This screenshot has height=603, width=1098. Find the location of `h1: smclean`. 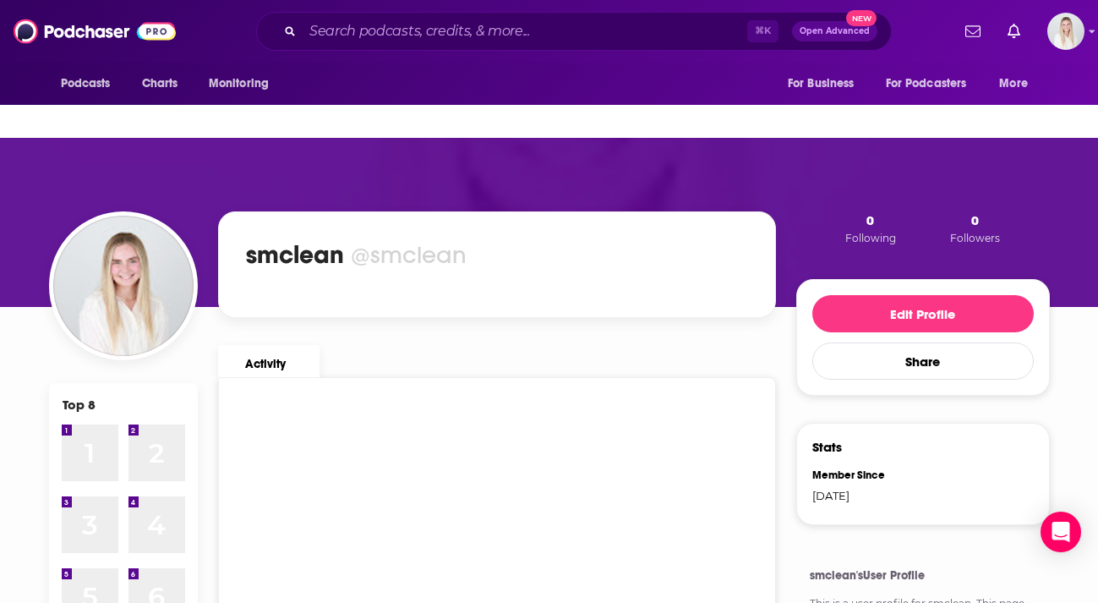

h1: smclean is located at coordinates (295, 254).